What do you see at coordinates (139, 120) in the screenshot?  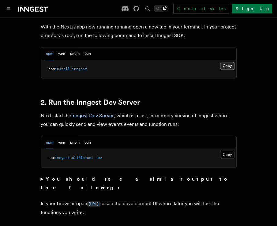 I see `p: Next, start the , which is a fast, in-memory version of Inngest where you can quickly send and vi...` at bounding box center [139, 120].